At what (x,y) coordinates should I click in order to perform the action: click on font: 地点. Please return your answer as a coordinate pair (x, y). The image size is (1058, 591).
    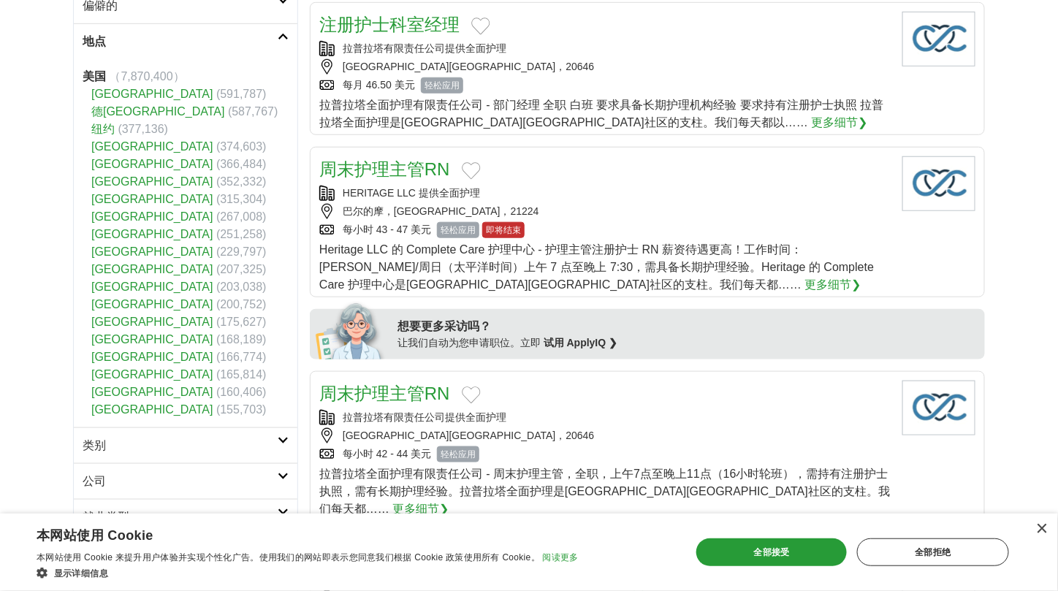
    Looking at the image, I should click on (94, 41).